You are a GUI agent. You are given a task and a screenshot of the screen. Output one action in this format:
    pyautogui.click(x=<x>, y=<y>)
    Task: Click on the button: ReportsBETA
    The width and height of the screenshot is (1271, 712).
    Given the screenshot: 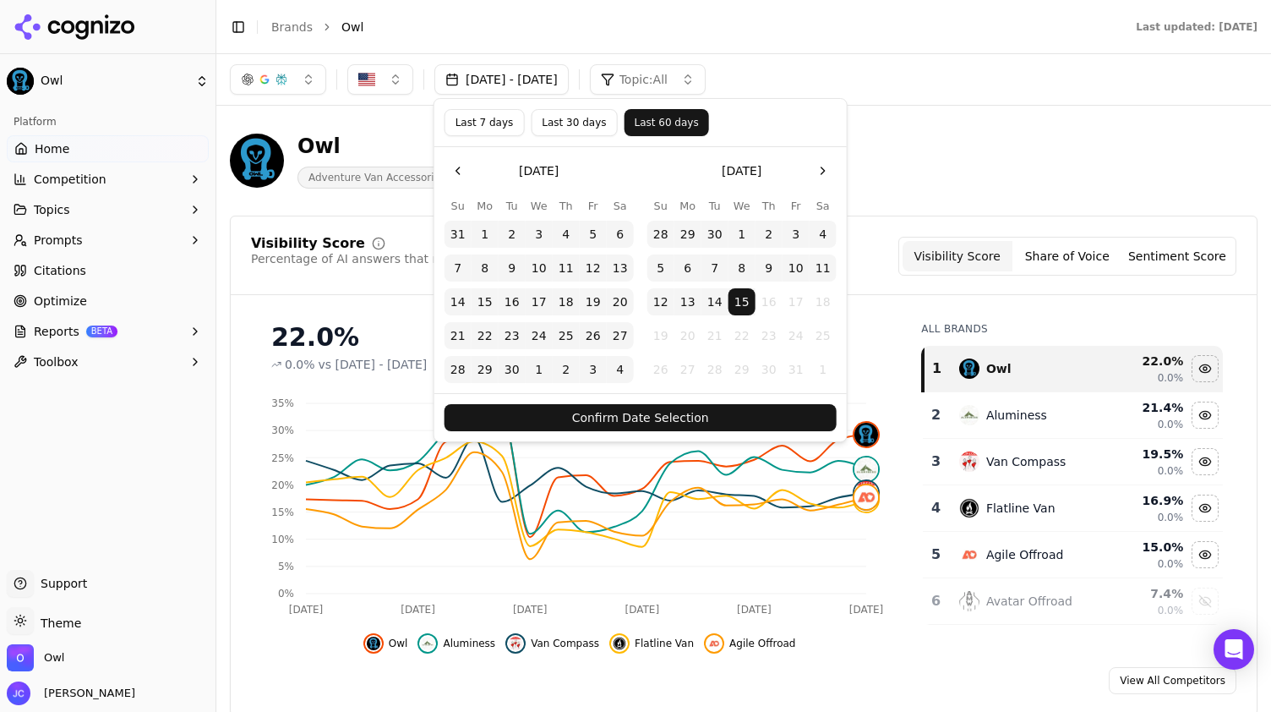 What is the action you would take?
    pyautogui.click(x=107, y=331)
    